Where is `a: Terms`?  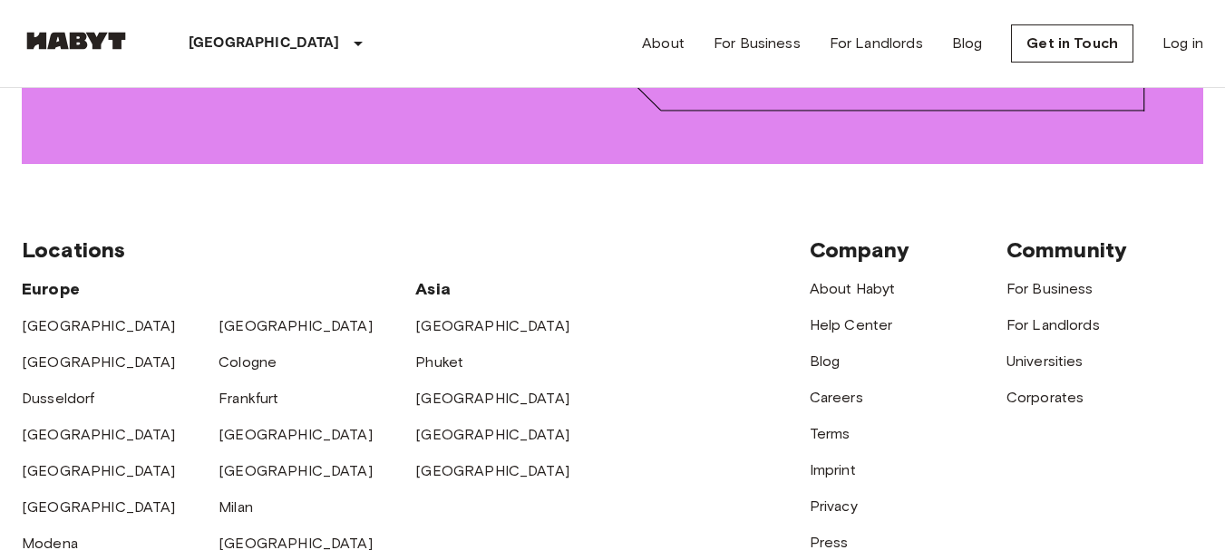 a: Terms is located at coordinates (830, 433).